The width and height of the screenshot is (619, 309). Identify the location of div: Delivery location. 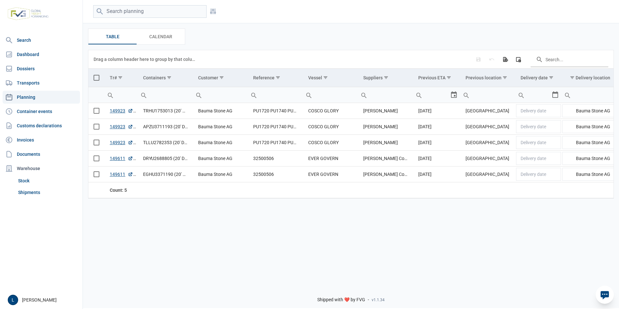
(593, 78).